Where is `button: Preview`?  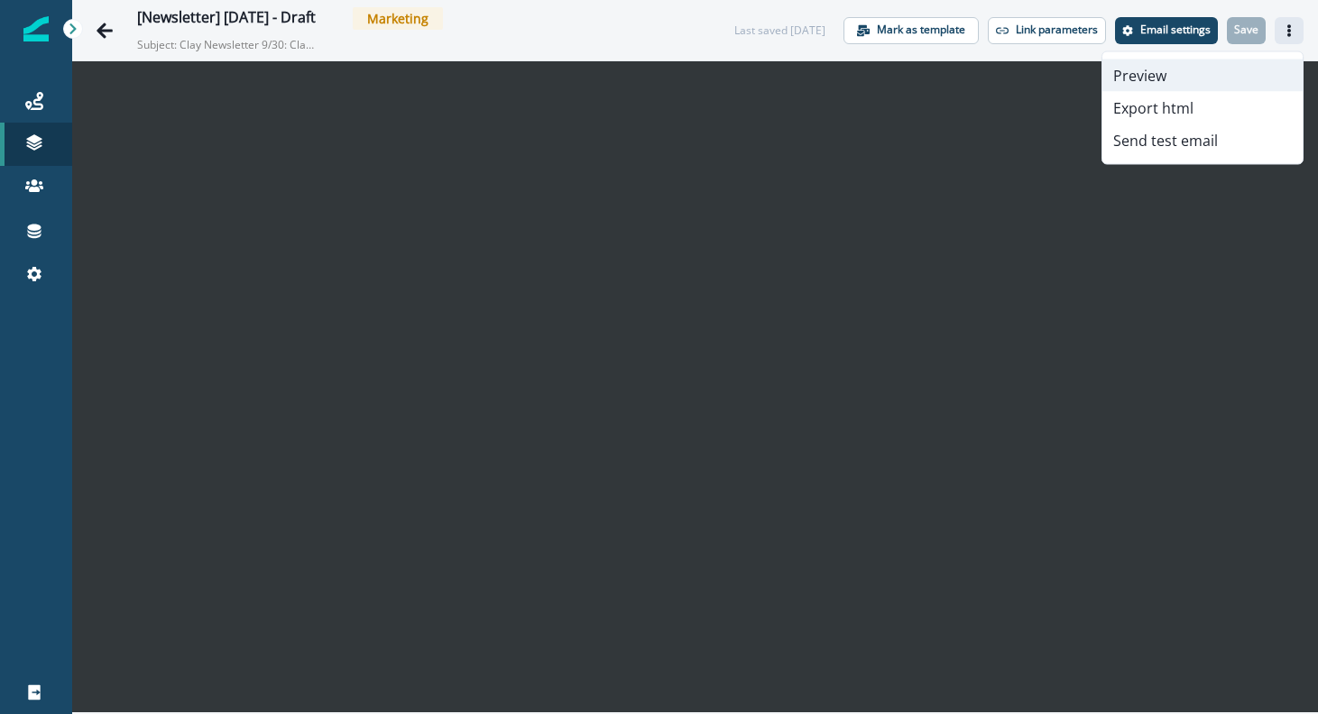
button: Preview is located at coordinates (1202, 76).